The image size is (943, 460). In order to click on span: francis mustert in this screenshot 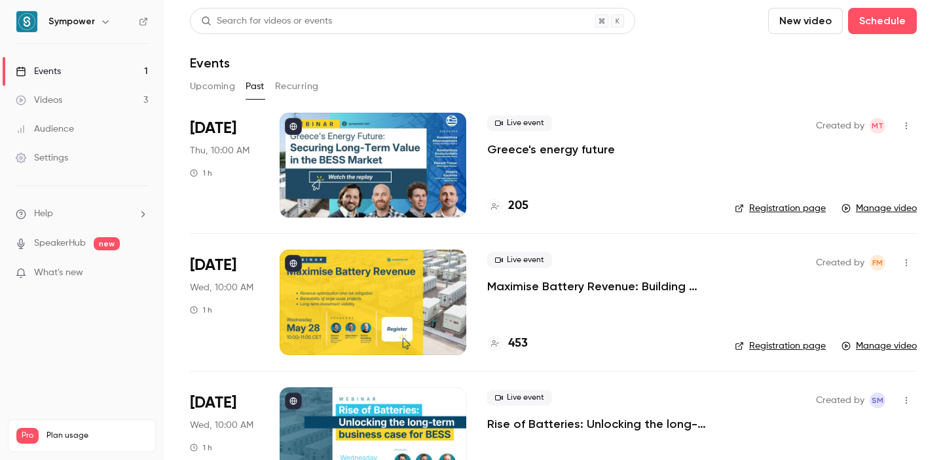, I will do `click(877, 263)`.